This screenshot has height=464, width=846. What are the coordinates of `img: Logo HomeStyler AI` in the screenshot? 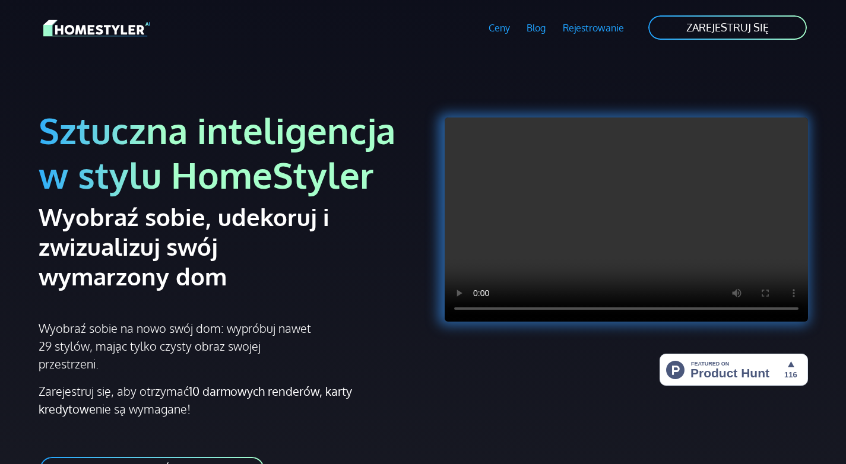 It's located at (97, 28).